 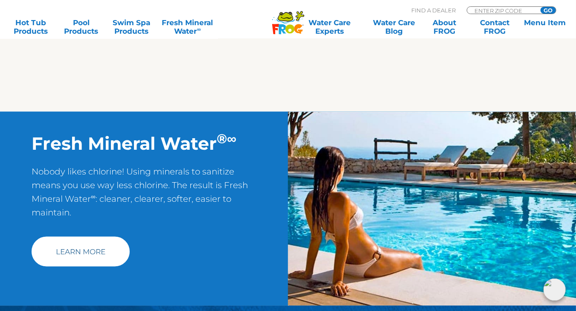 I want to click on a: Menu Item, so click(x=544, y=27).